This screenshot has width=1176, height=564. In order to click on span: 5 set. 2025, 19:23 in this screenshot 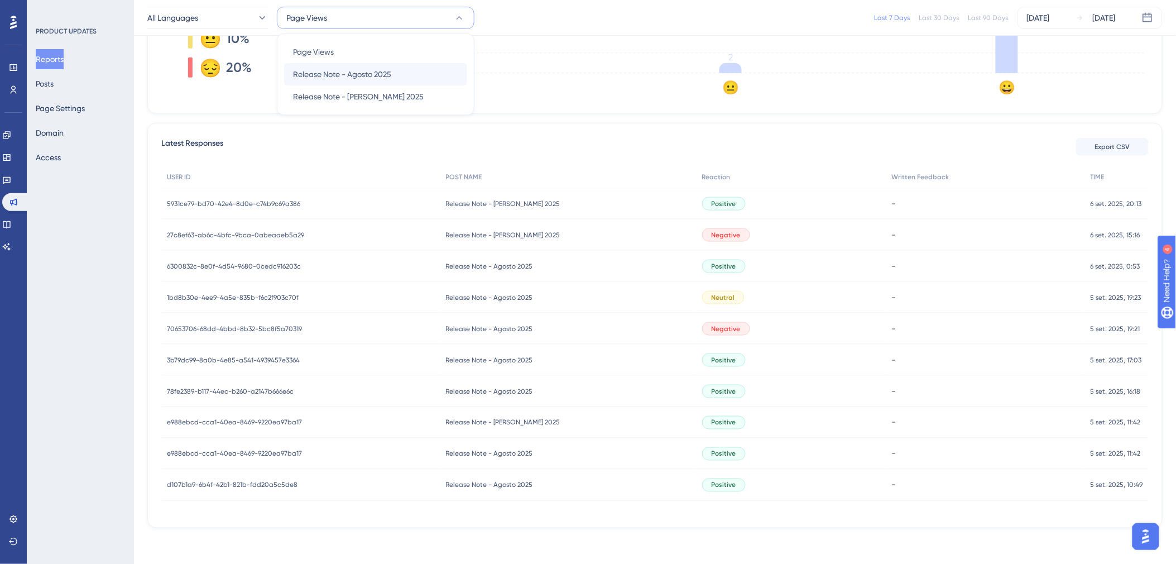, I will do `click(1116, 297)`.